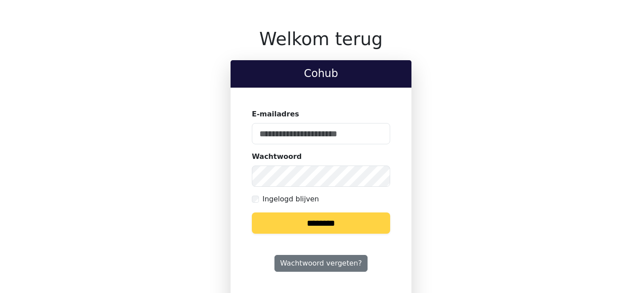 The image size is (642, 293). Describe the element at coordinates (276, 157) in the screenshot. I see `label: Wachtwoord` at that location.